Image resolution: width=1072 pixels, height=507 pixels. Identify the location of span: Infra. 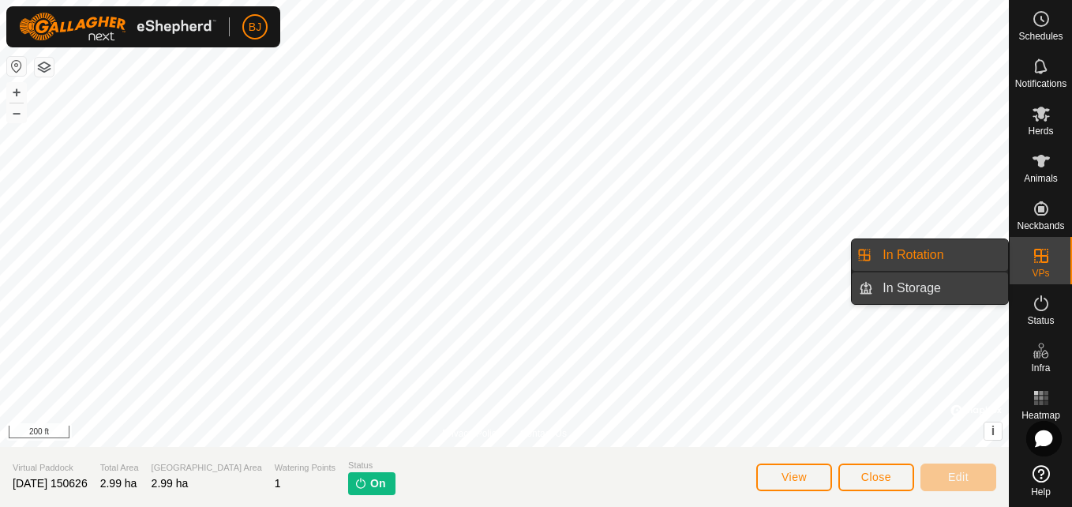
(1040, 368).